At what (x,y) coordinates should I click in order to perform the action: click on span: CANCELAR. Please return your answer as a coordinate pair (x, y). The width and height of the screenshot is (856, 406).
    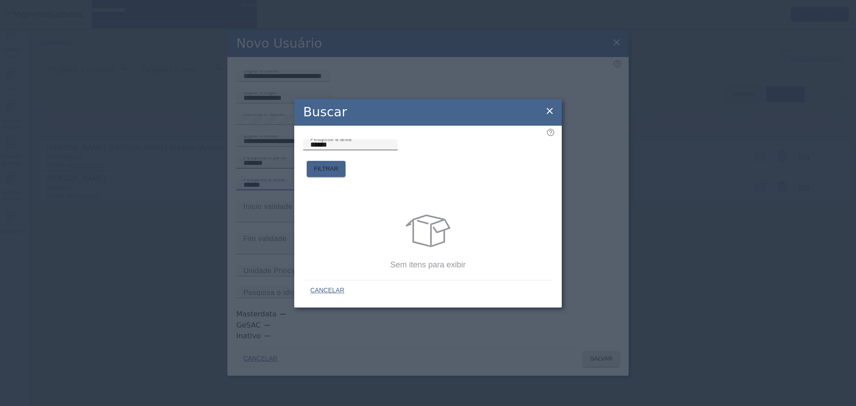
    Looking at the image, I should click on (327, 291).